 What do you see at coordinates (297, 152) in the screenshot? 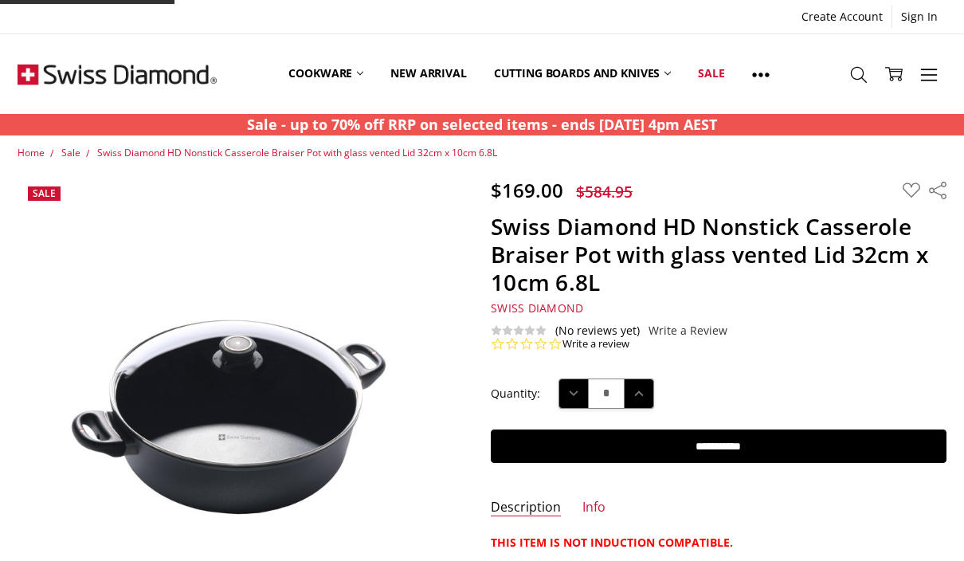
I see `a: Swiss Diamond HD Nonstick Casserole Braiser Pot with glass vented Lid 32cm x 10cm 6.8L` at bounding box center [297, 152].